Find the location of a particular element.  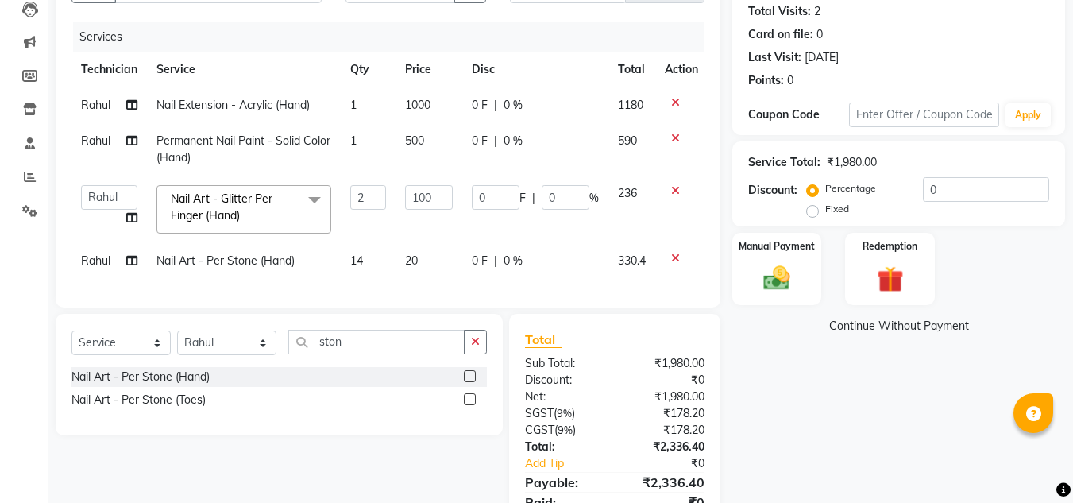

img: _gift.svg is located at coordinates (890, 279).